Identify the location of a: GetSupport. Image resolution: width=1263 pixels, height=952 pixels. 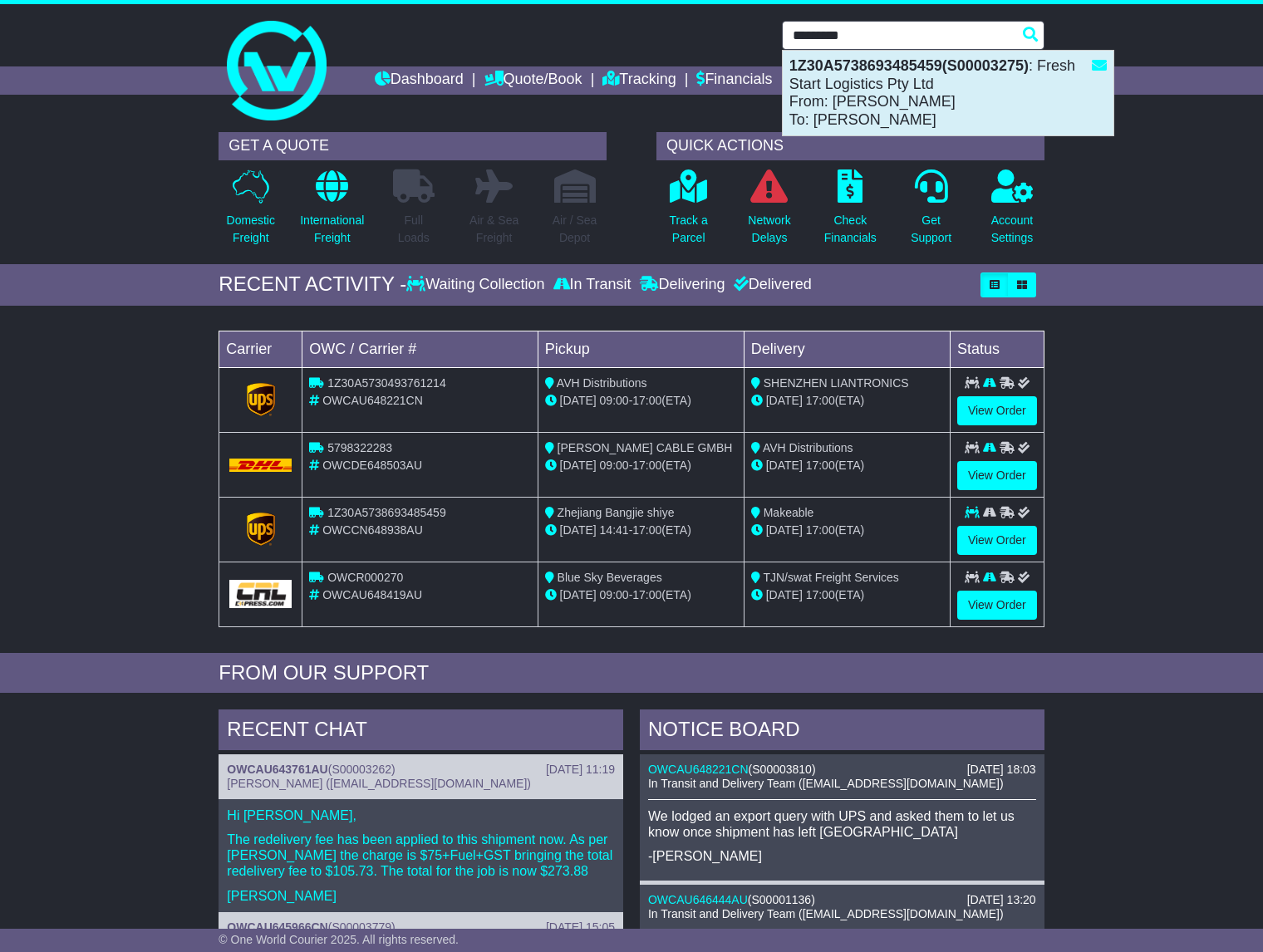
(930, 212).